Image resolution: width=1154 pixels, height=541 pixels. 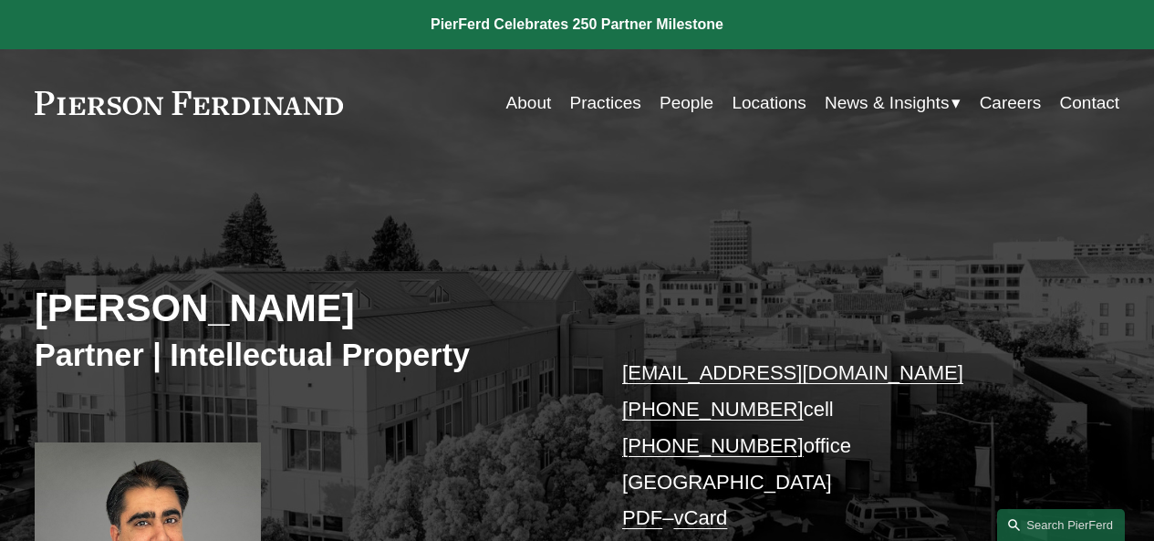 I want to click on a: People, so click(x=686, y=103).